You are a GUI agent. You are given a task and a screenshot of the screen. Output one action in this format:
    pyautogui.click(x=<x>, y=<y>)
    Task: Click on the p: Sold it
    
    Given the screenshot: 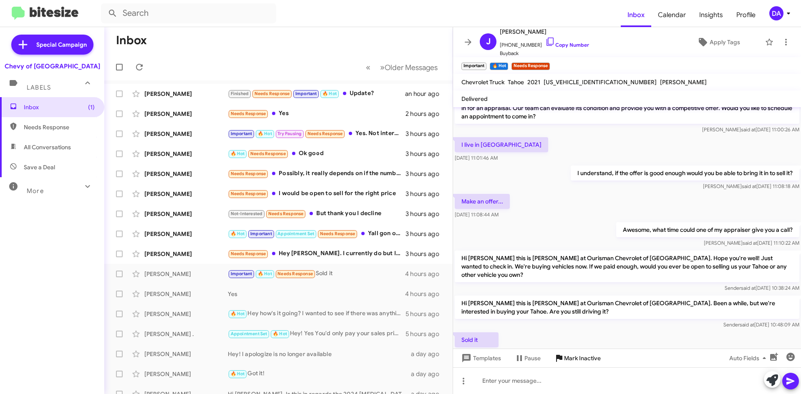 What is the action you would take?
    pyautogui.click(x=476, y=340)
    